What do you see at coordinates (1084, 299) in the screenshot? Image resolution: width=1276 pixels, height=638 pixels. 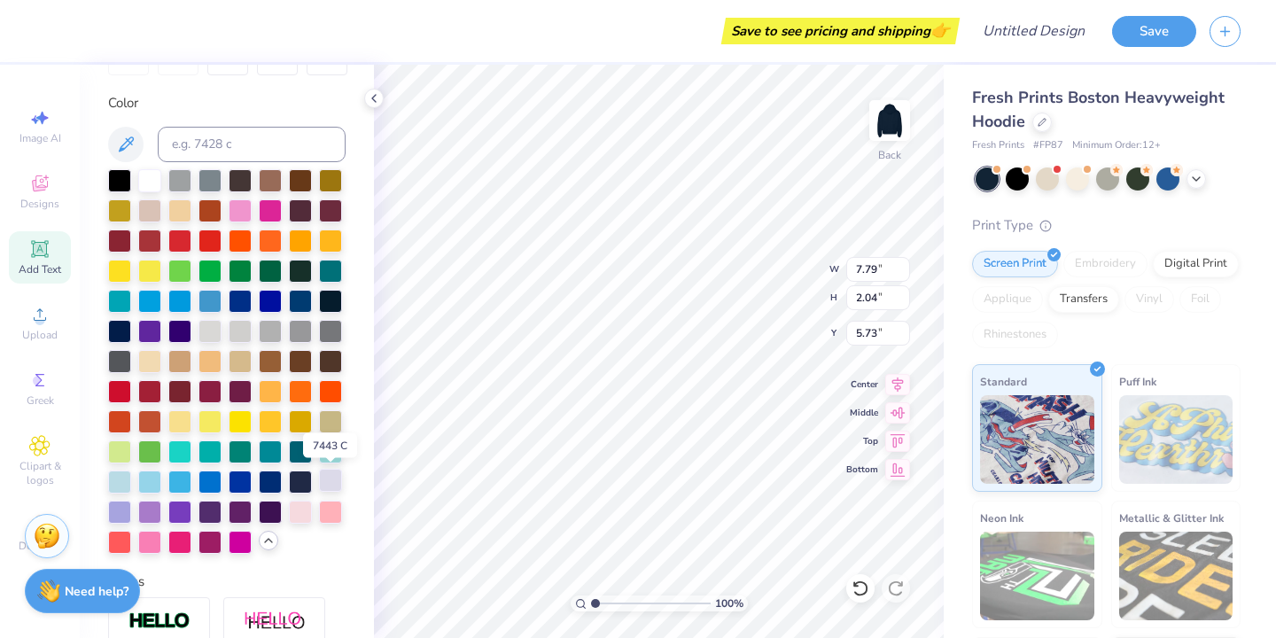 I see `div: Transfers` at bounding box center [1084, 299].